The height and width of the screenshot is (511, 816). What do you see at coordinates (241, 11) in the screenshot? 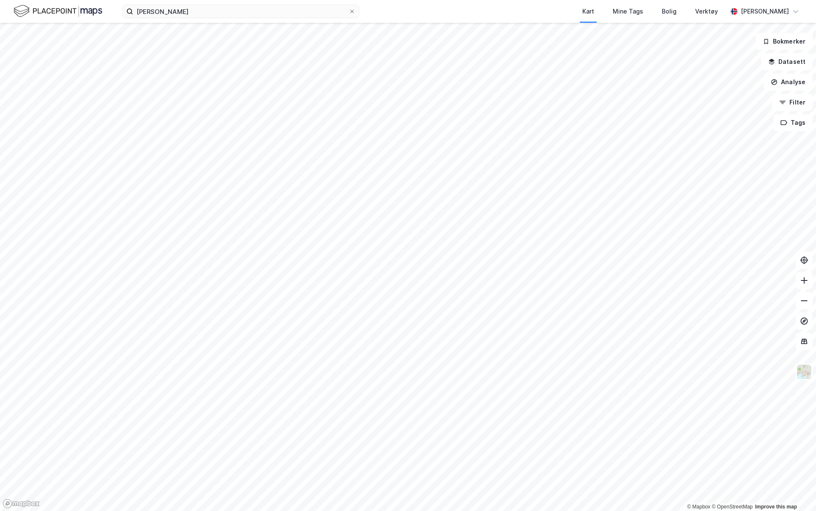
I see `input: Søk på adresse, matrikkel, gårdeiere, leietakere eller personer` at bounding box center [241, 11].